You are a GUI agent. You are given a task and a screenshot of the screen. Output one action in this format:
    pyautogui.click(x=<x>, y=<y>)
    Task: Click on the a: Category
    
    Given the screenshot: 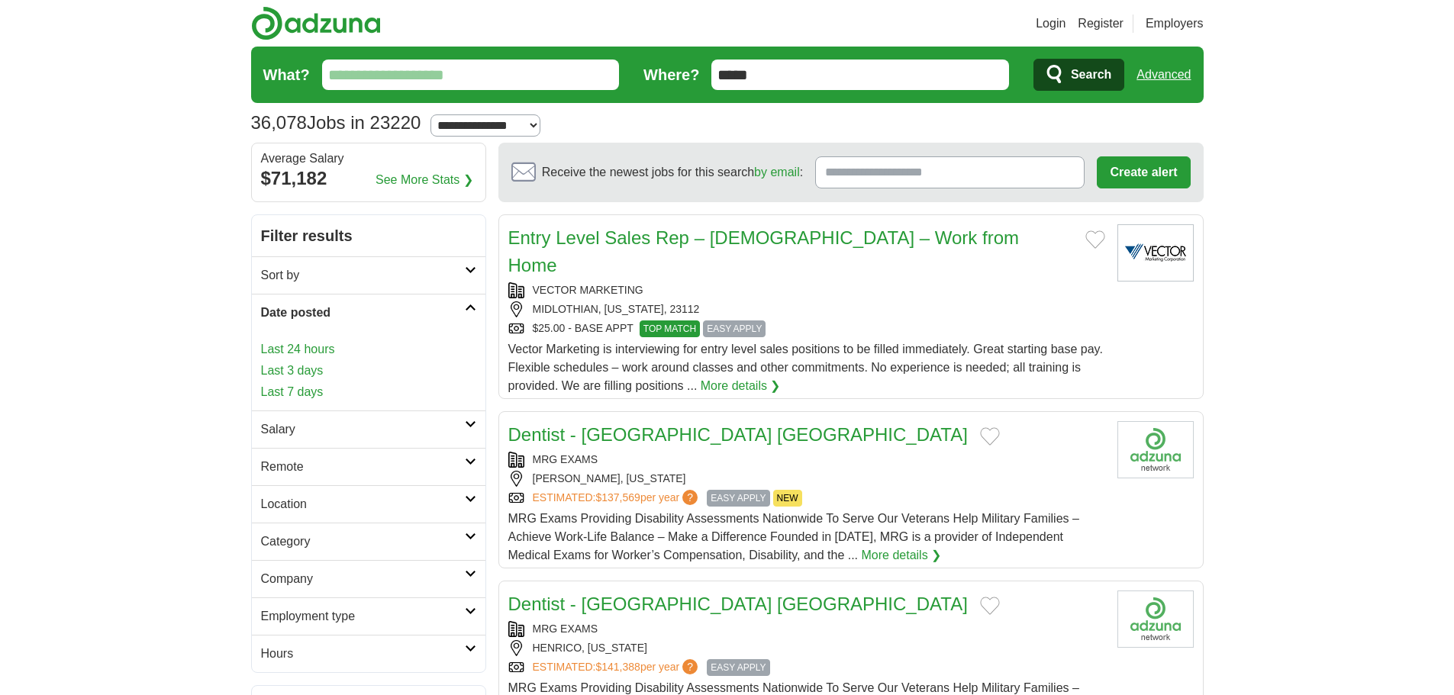 What is the action you would take?
    pyautogui.click(x=369, y=541)
    